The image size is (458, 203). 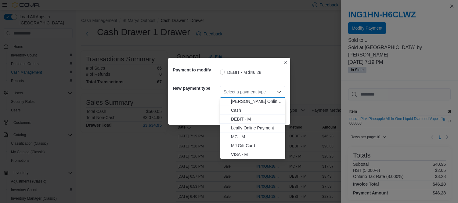 I want to click on span: Leafly Online Payment, so click(x=256, y=128).